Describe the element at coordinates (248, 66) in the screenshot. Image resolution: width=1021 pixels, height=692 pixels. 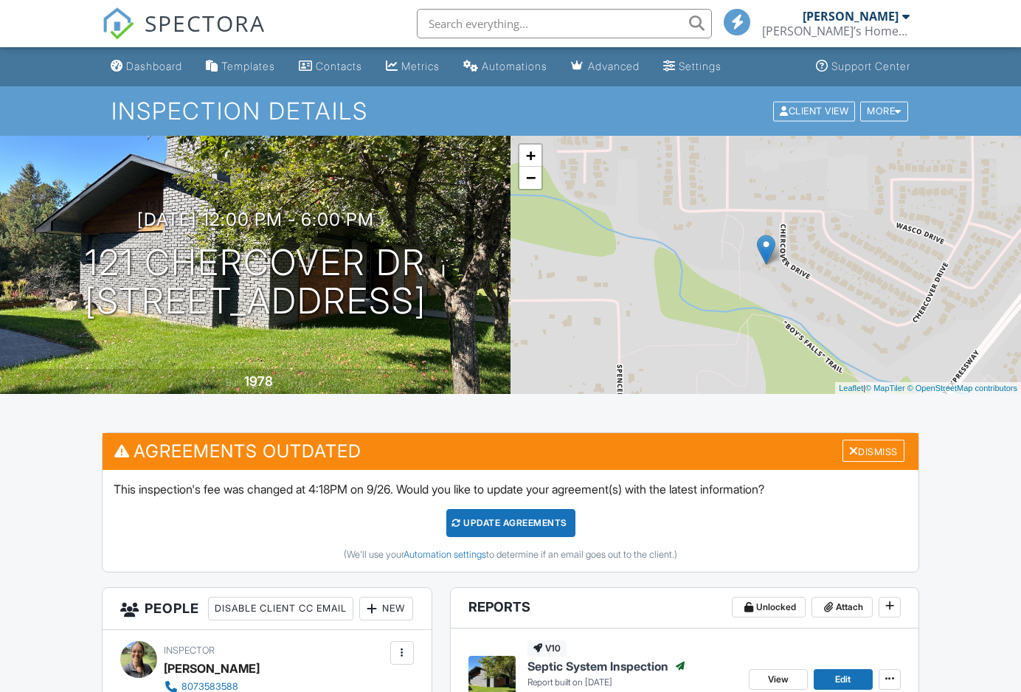
I see `div: Templates` at that location.